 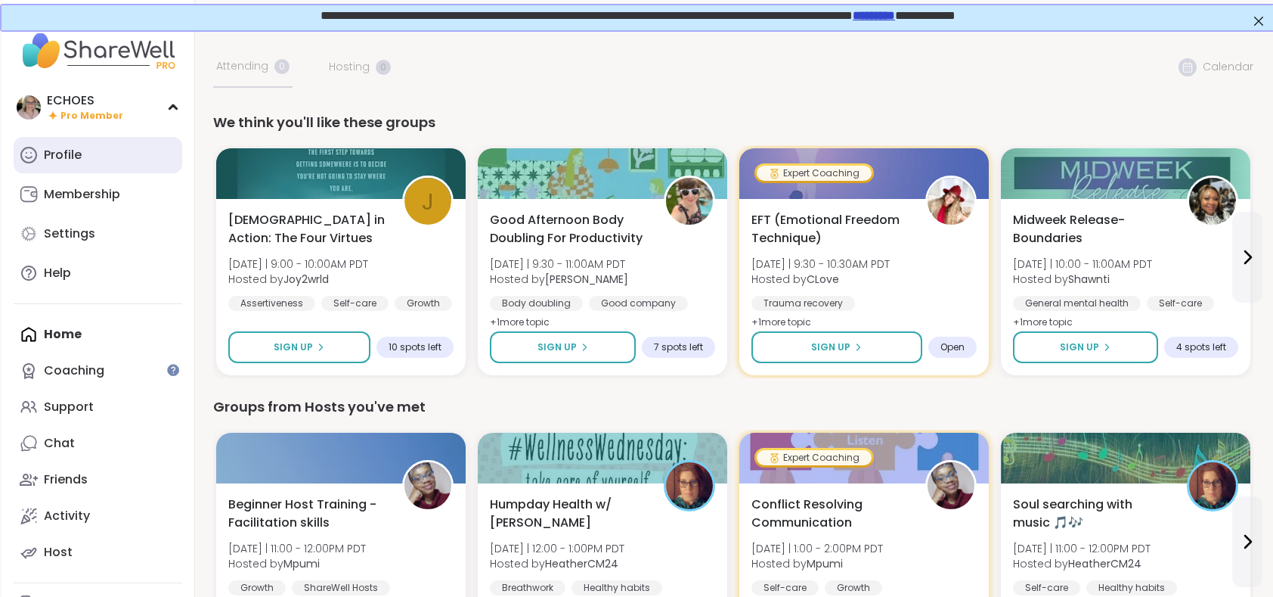 What do you see at coordinates (98, 194) in the screenshot?
I see `a: Membership` at bounding box center [98, 194].